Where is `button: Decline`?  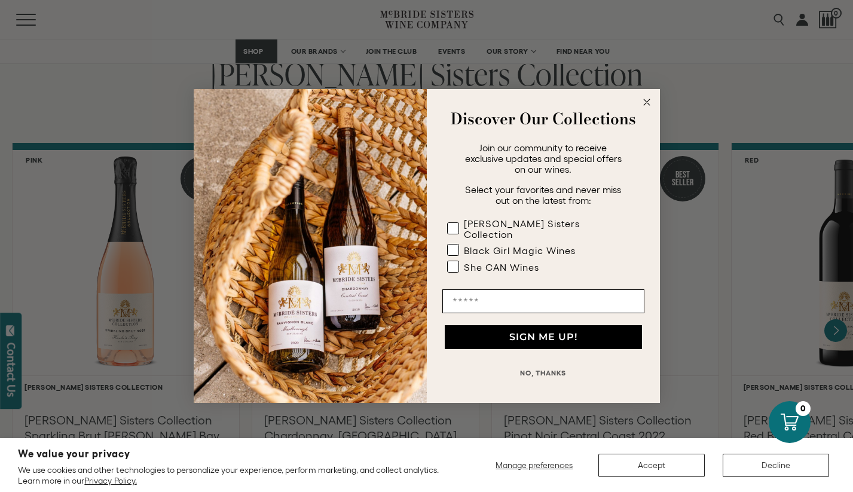
button: Decline is located at coordinates (776, 465).